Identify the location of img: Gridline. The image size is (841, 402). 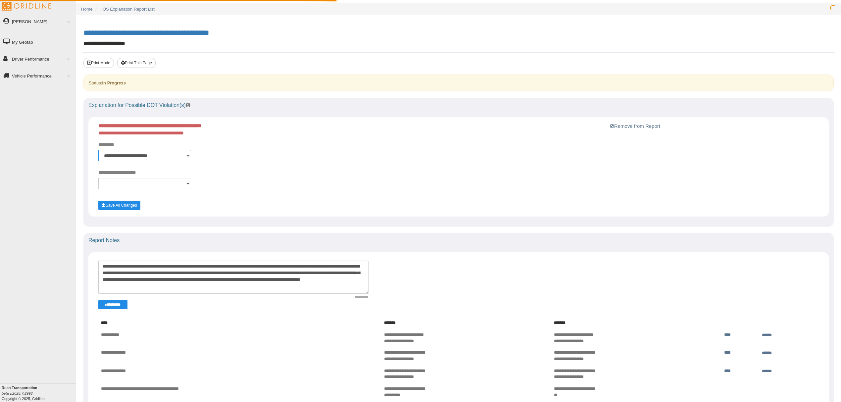
(26, 6).